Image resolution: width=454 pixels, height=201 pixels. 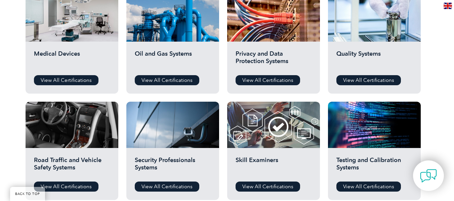 What do you see at coordinates (375, 167) in the screenshot?
I see `h2: Testing and Calibration Systems` at bounding box center [375, 167].